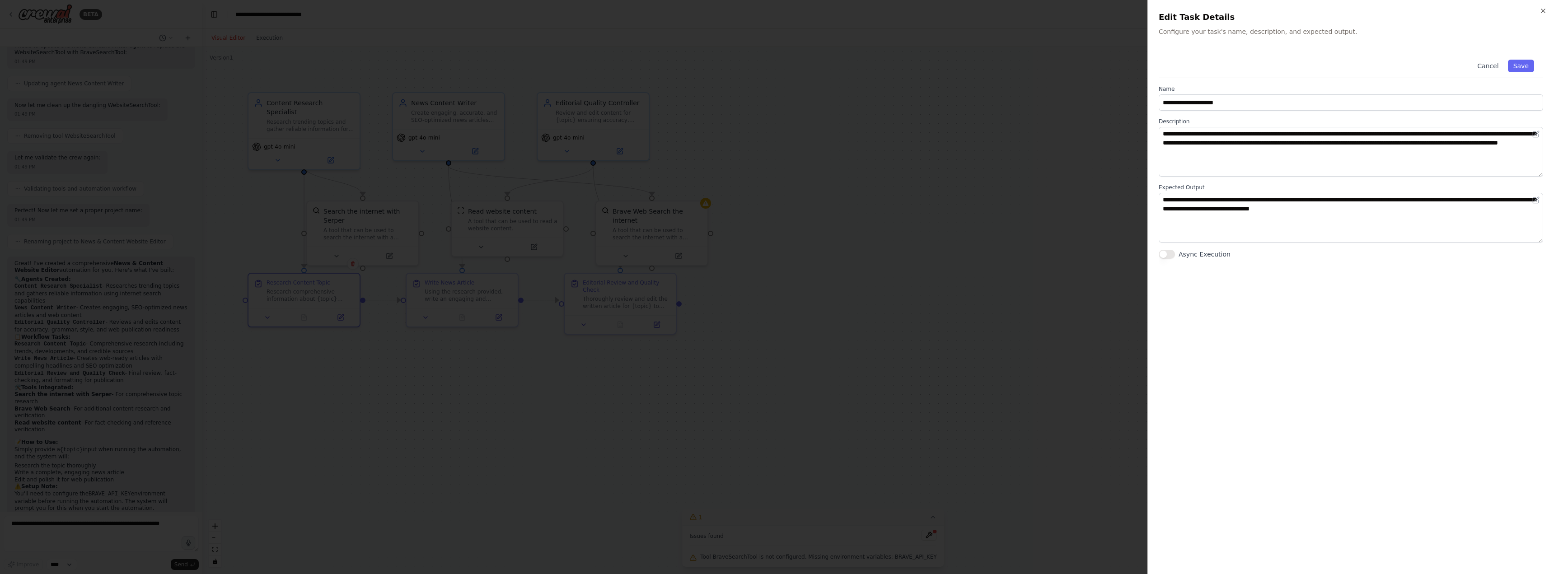 This screenshot has height=574, width=1554. What do you see at coordinates (1487, 66) in the screenshot?
I see `button: Cancel` at bounding box center [1487, 66].